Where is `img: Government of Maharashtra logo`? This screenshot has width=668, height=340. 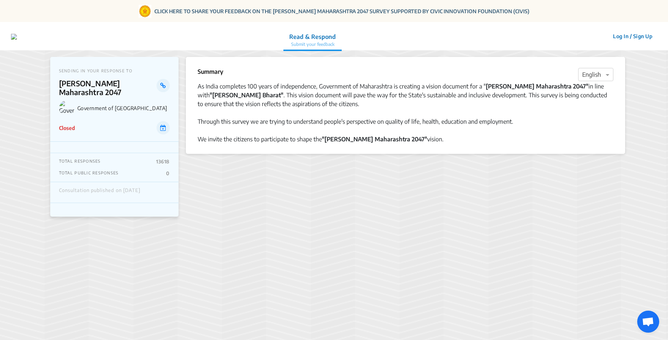 img: Government of Maharashtra logo is located at coordinates (67, 108).